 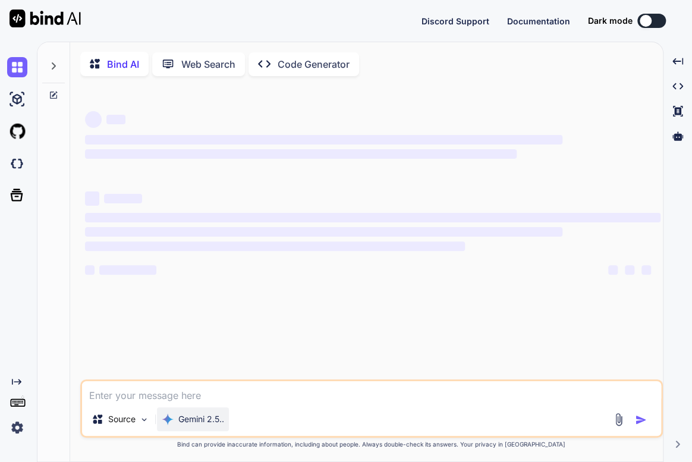 What do you see at coordinates (208, 64) in the screenshot?
I see `p: Web Search` at bounding box center [208, 64].